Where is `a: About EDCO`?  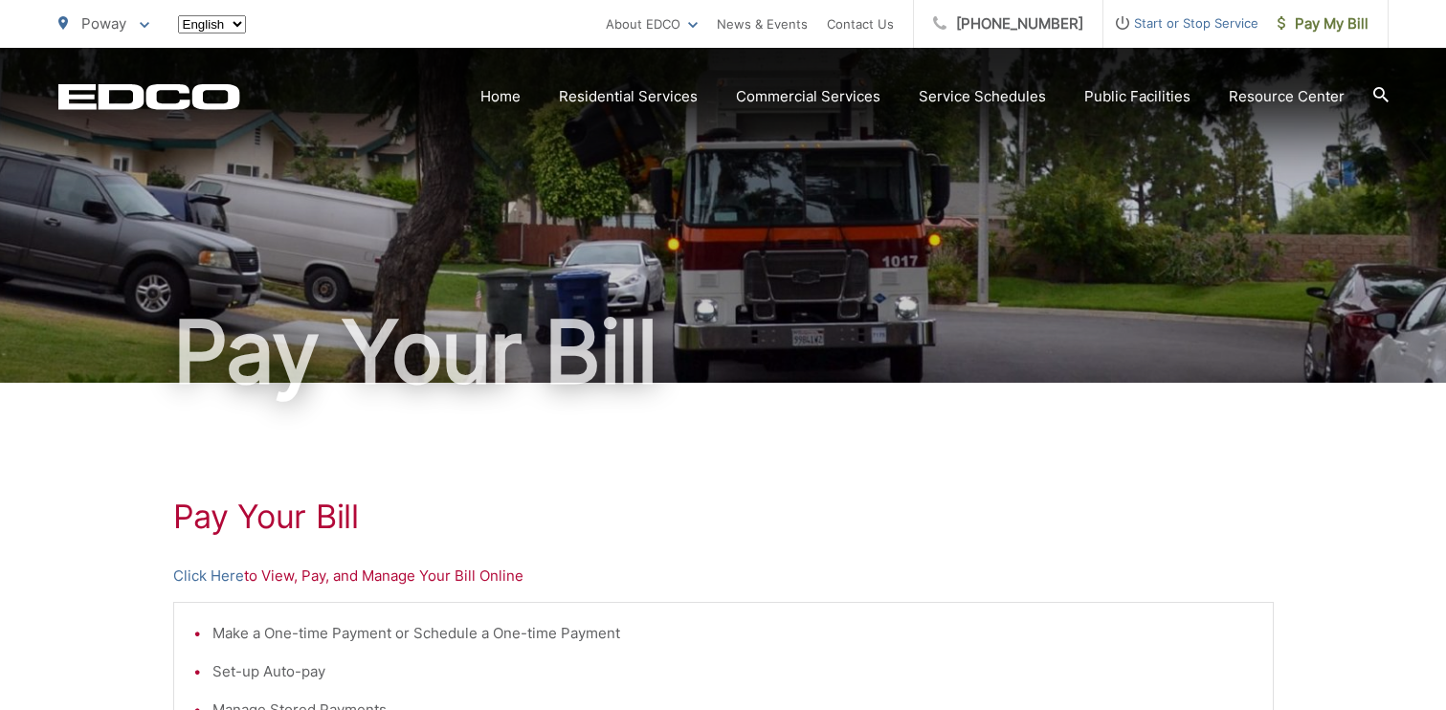
a: About EDCO is located at coordinates (652, 24).